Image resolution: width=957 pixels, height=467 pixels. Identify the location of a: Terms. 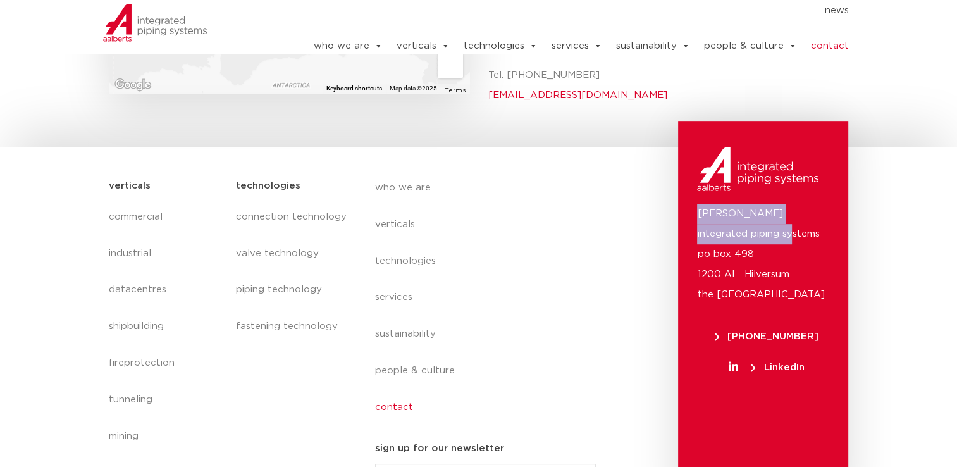
(455, 90).